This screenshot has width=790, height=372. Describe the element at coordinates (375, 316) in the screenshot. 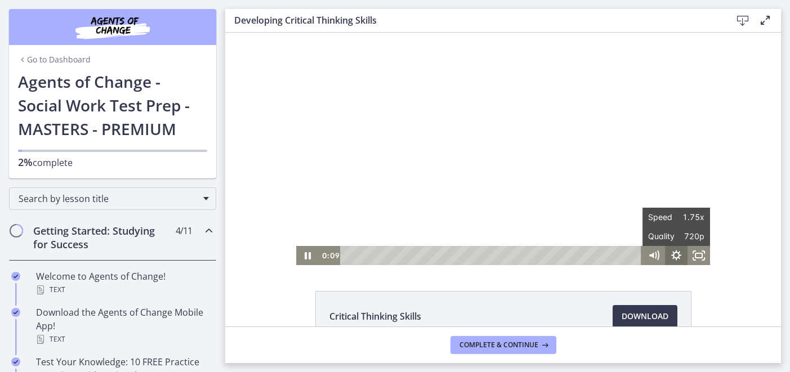

I see `span: Critical Thinking Skills` at that location.